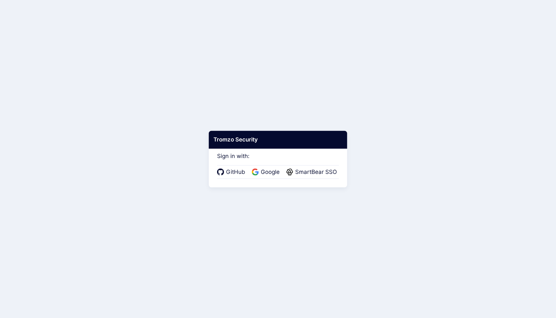  I want to click on div: Tromzo Security, so click(278, 140).